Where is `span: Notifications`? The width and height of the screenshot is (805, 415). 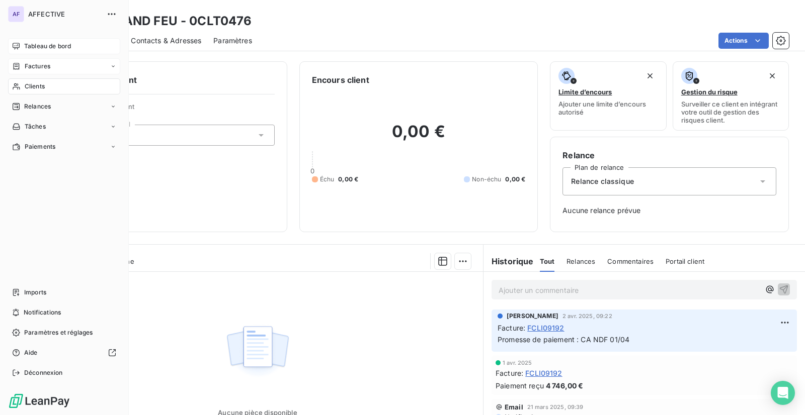
span: Notifications is located at coordinates (42, 313).